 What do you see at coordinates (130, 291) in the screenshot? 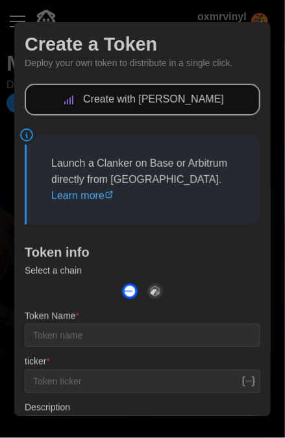
I see `img: Base` at bounding box center [130, 291].